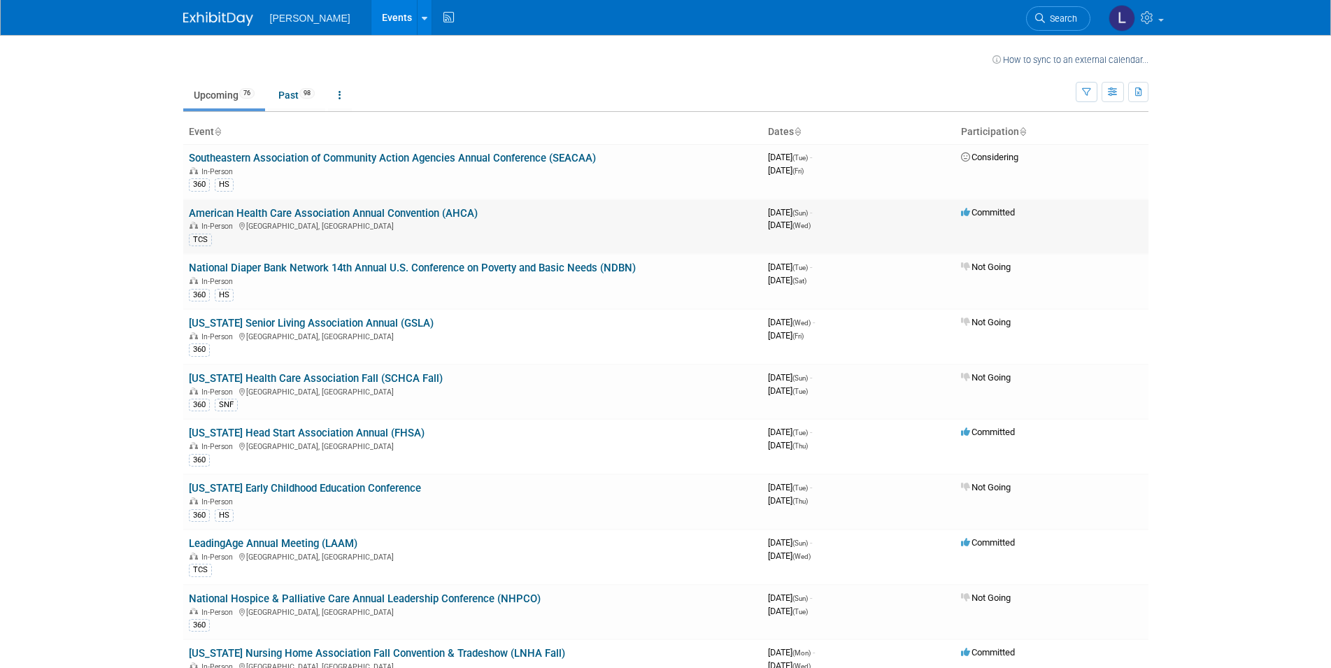 The height and width of the screenshot is (668, 1331). What do you see at coordinates (800, 501) in the screenshot?
I see `span: (Thu)` at bounding box center [800, 501].